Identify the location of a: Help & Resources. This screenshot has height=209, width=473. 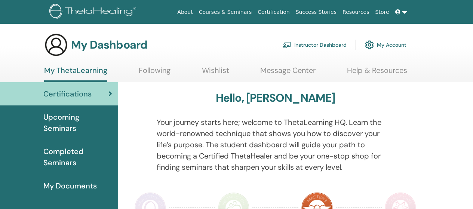
(377, 73).